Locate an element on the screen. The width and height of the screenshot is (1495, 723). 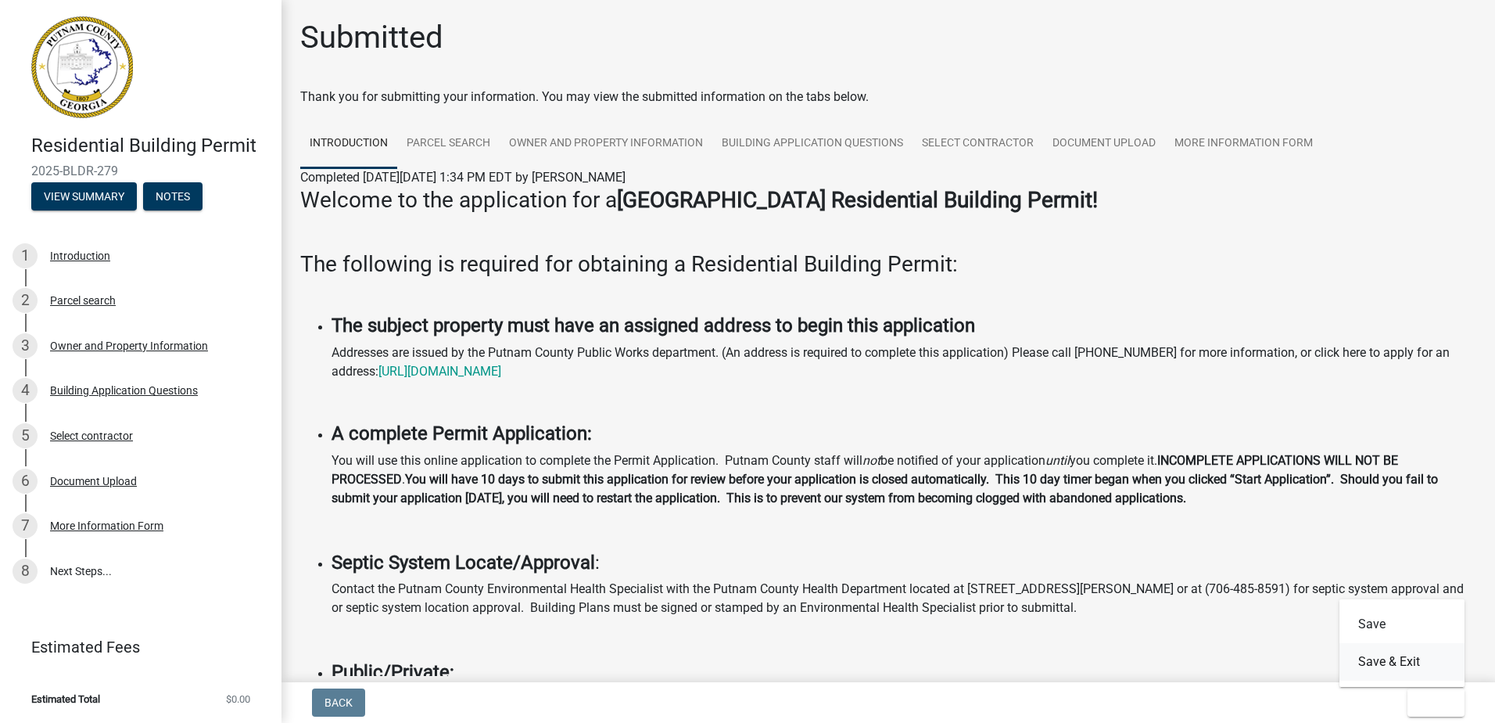
p: You will use this online application to complete the Permit Application. Putnam County staff will... is located at coordinates (904, 479).